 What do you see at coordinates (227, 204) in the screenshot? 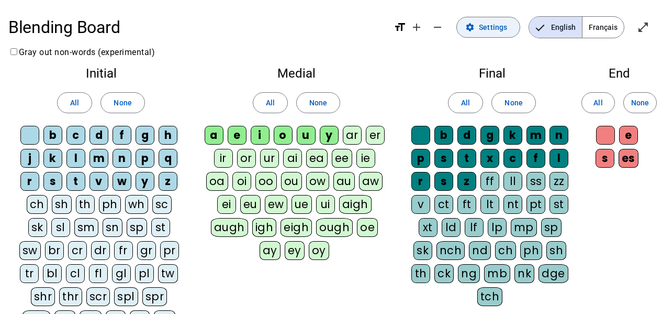
I see `div: ei` at bounding box center [227, 204].